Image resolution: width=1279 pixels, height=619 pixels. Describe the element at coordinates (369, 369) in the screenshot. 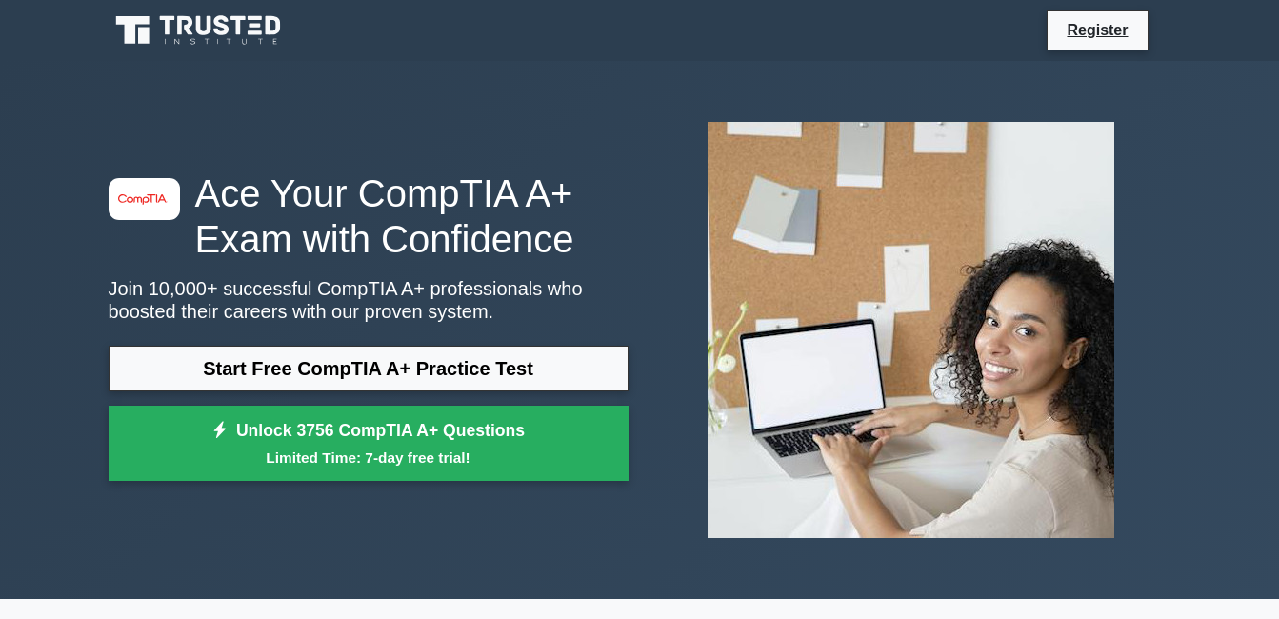

I see `a: Start Free CompTIA A+ Practice Test` at that location.